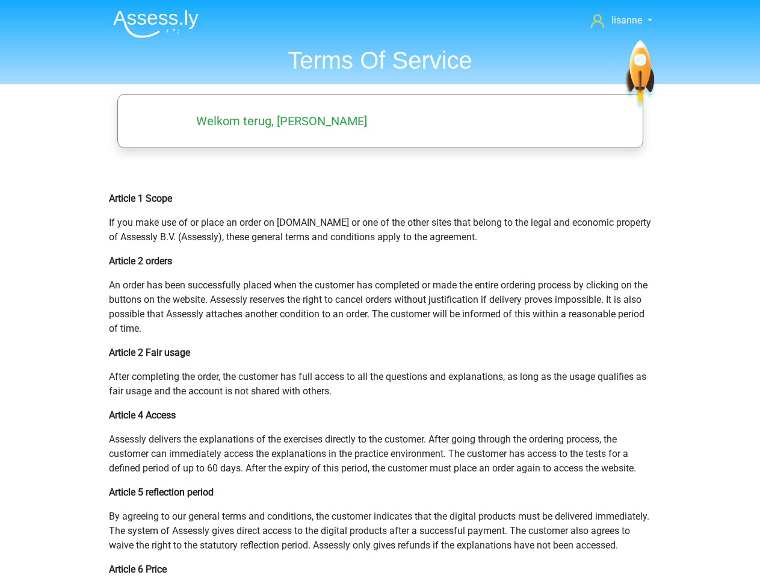 The height and width of the screenshot is (578, 760). Describe the element at coordinates (161, 492) in the screenshot. I see `b: Article 5 reflection period` at that location.